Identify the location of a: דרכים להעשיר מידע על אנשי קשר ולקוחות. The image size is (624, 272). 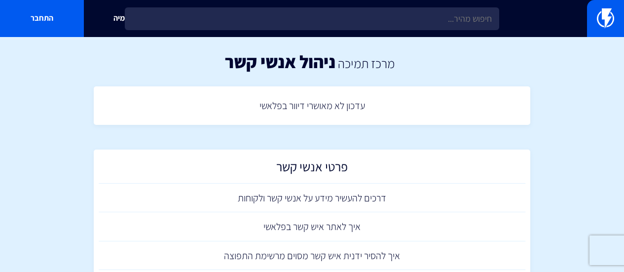
(312, 198).